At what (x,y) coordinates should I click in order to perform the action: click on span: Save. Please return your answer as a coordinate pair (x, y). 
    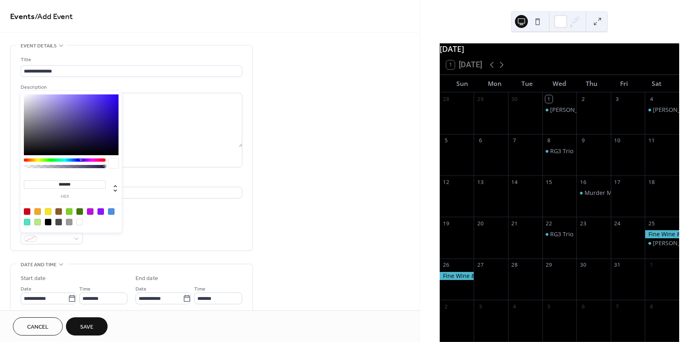
    Looking at the image, I should click on (87, 327).